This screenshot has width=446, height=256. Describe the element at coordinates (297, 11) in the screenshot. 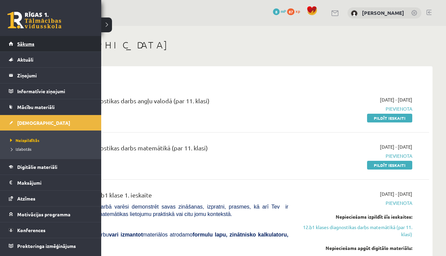

I see `span: xp` at that location.